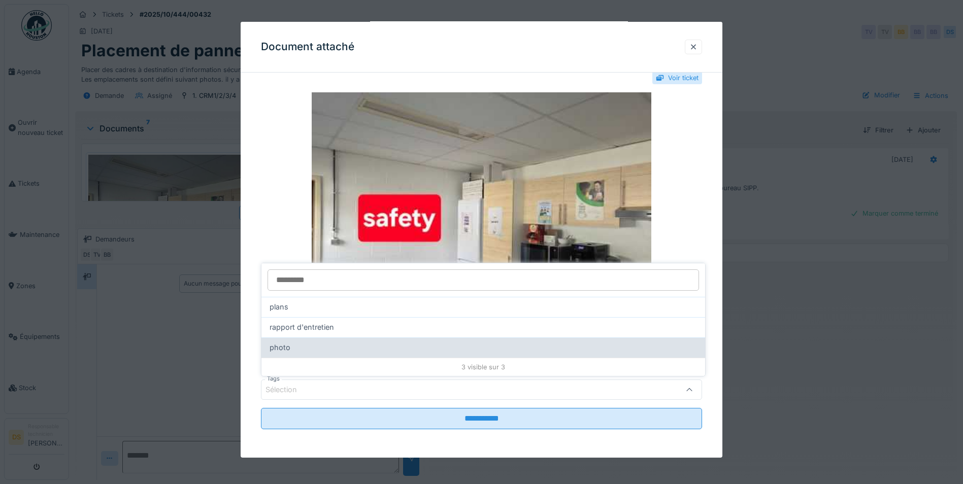 This screenshot has width=963, height=484. Describe the element at coordinates (279, 307) in the screenshot. I see `span: plans` at that location.